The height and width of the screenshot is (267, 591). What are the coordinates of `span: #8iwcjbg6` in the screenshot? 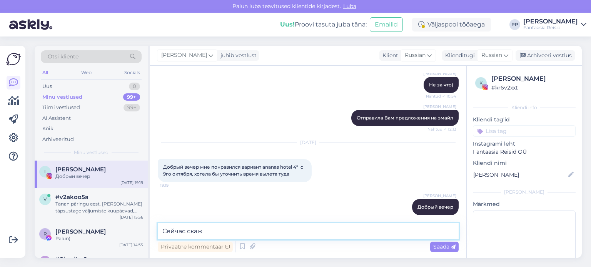 It's located at (71, 260).